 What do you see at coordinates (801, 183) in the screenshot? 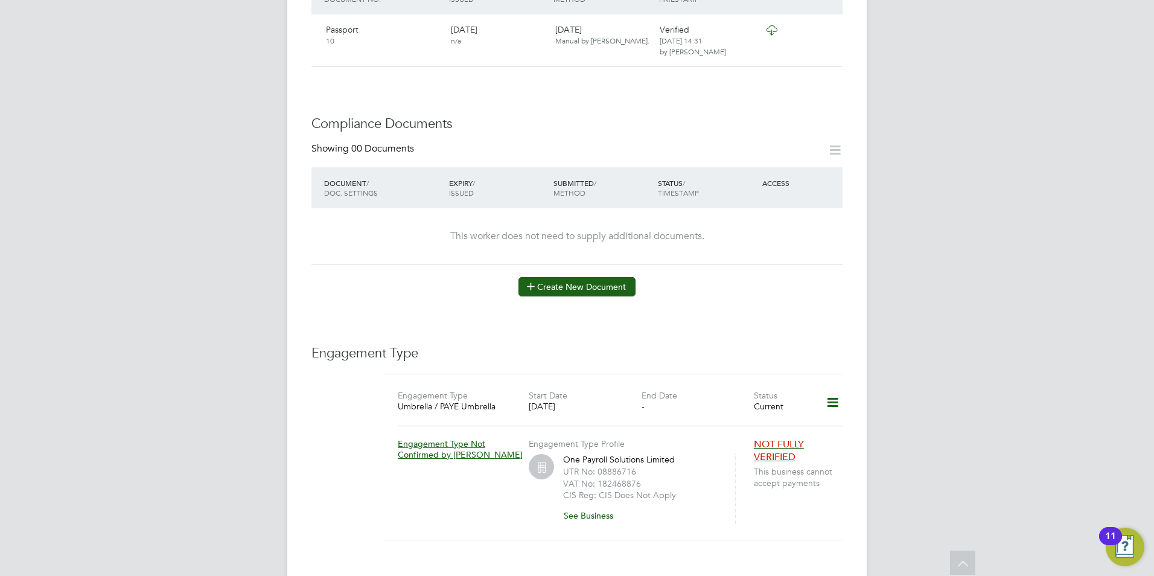
I see `div: ACCESS` at bounding box center [801, 183].